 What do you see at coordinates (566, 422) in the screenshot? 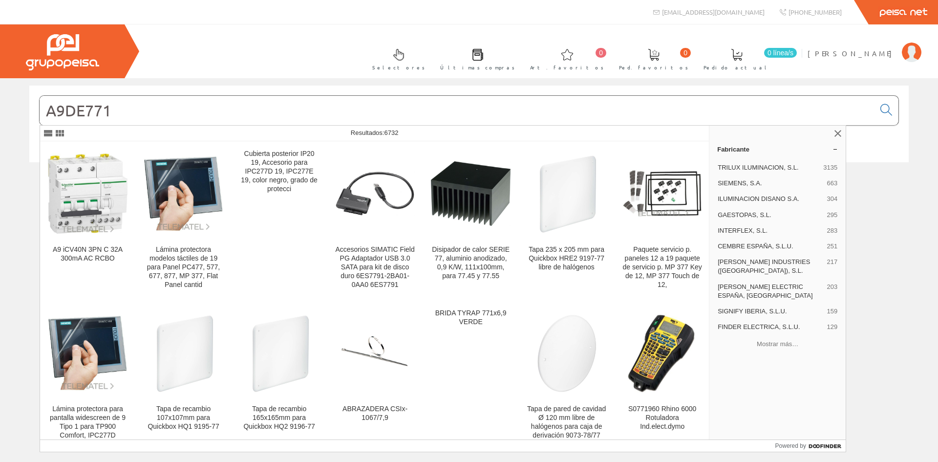
I see `div: Tapa de pared de cavidad Ø 120 mm libre de halógenos para caja de derivación 9073-78/77` at bounding box center [566, 422].